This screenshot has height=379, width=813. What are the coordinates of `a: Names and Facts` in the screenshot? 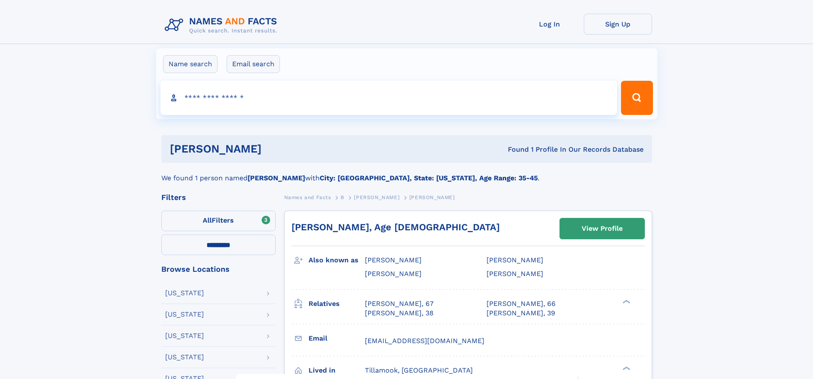 It's located at (308, 197).